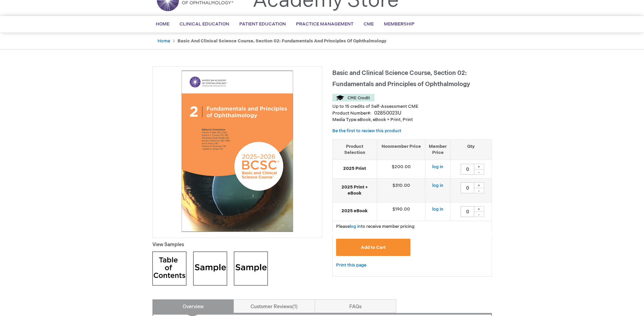 Image resolution: width=644 pixels, height=316 pixels. I want to click on th: Nonmember Price, so click(401, 150).